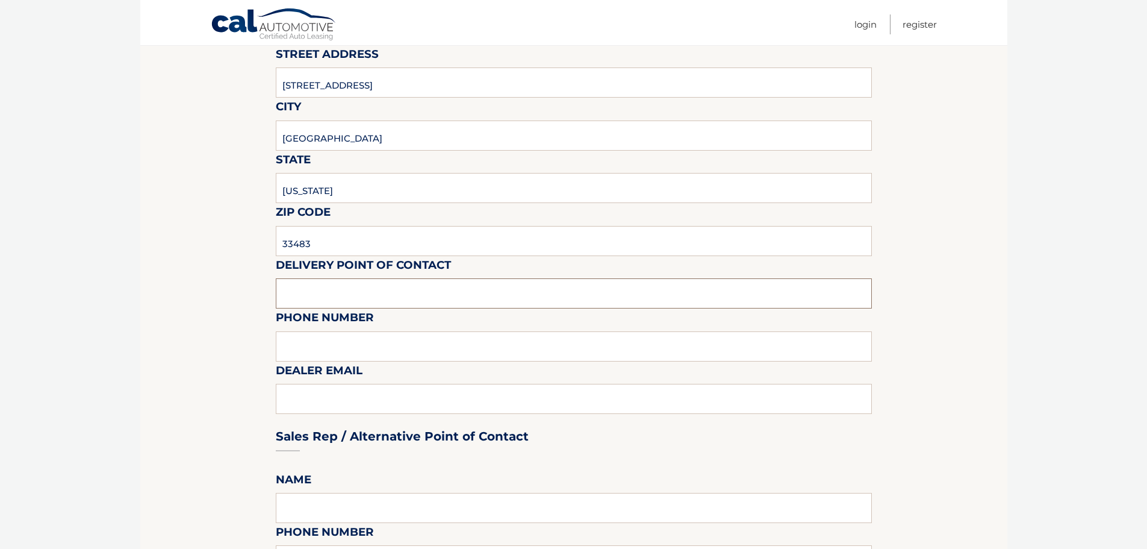 The image size is (1147, 549). I want to click on label: Zip Code, so click(303, 214).